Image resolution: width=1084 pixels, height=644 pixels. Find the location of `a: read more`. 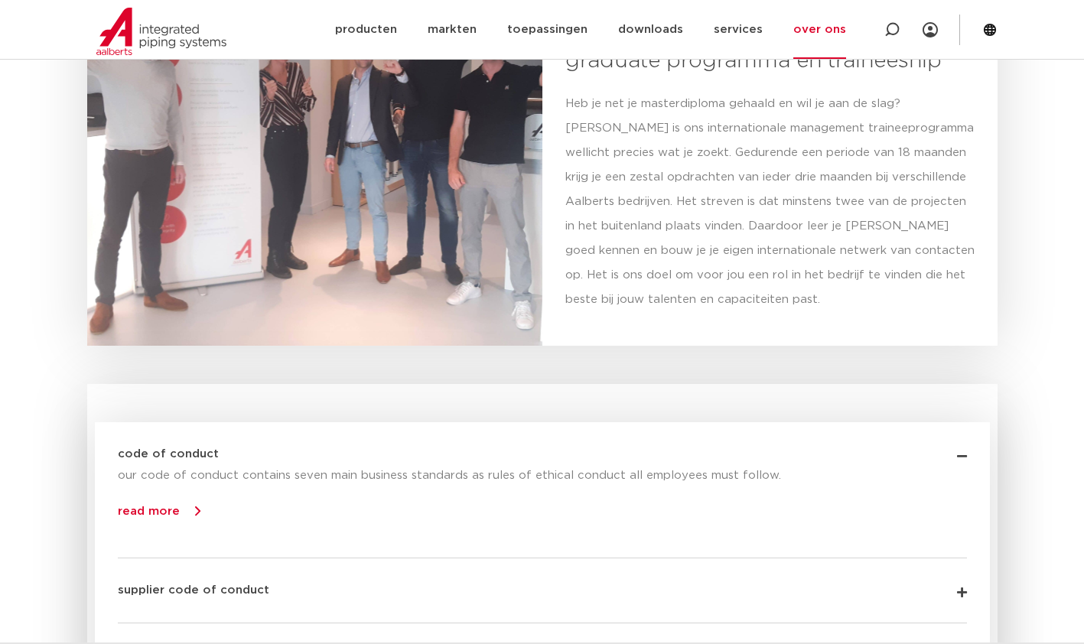

a: read more is located at coordinates (148, 511).